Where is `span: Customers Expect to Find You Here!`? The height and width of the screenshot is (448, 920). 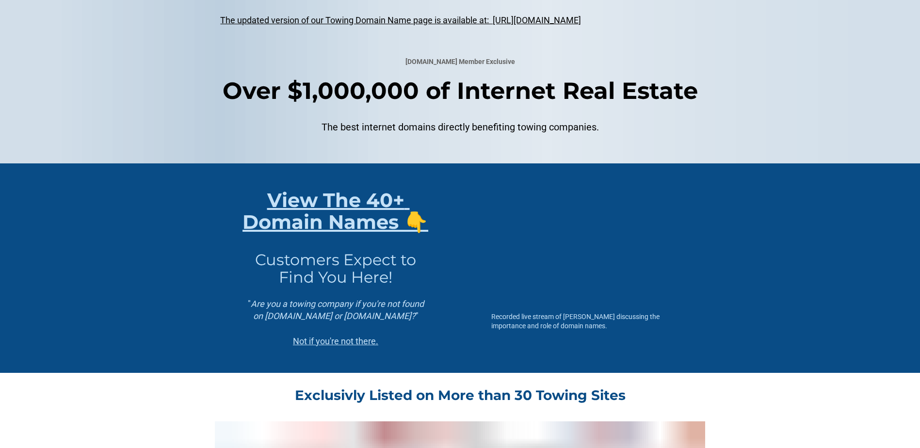 span: Customers Expect to Find You Here! is located at coordinates (337, 268).